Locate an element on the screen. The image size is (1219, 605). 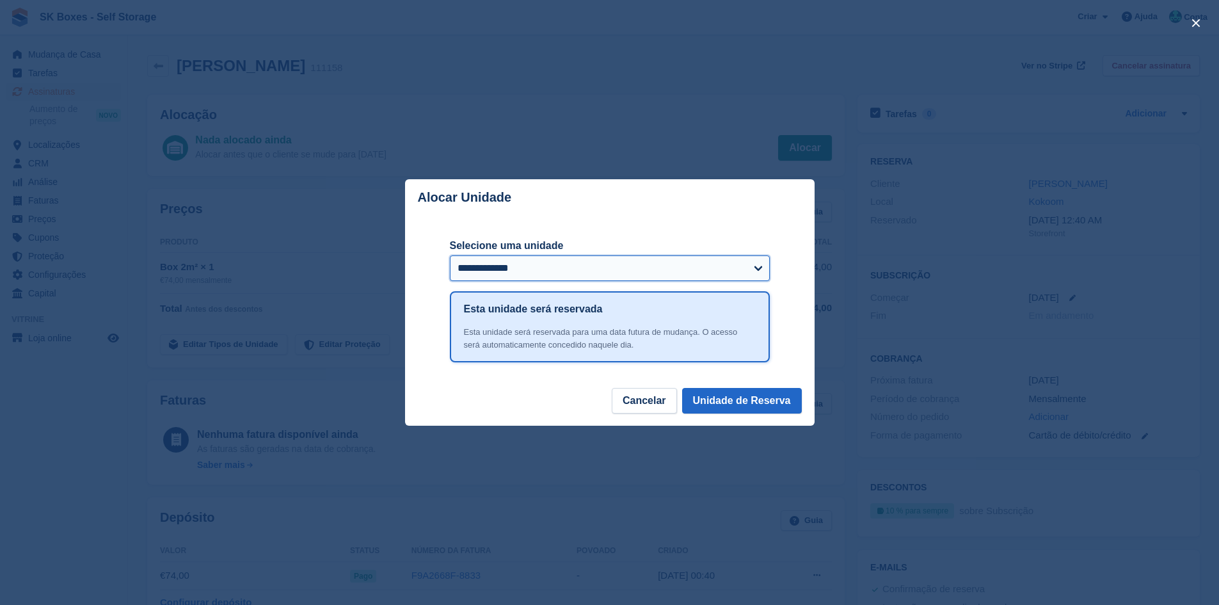
div: Esta unidade será reservada para uma data futura de mudança. O acesso será automaticamente conced... is located at coordinates (610, 338).